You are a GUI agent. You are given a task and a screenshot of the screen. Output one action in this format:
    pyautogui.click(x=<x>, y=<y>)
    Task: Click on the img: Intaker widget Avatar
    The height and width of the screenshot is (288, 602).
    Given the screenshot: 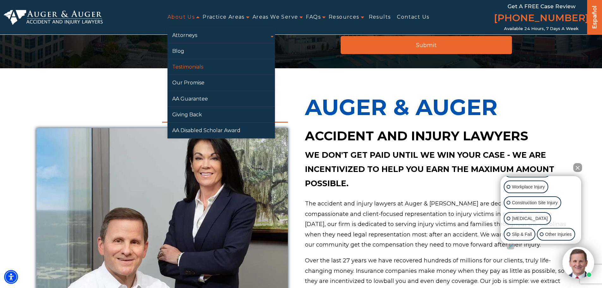 What is the action you would take?
    pyautogui.click(x=578, y=263)
    